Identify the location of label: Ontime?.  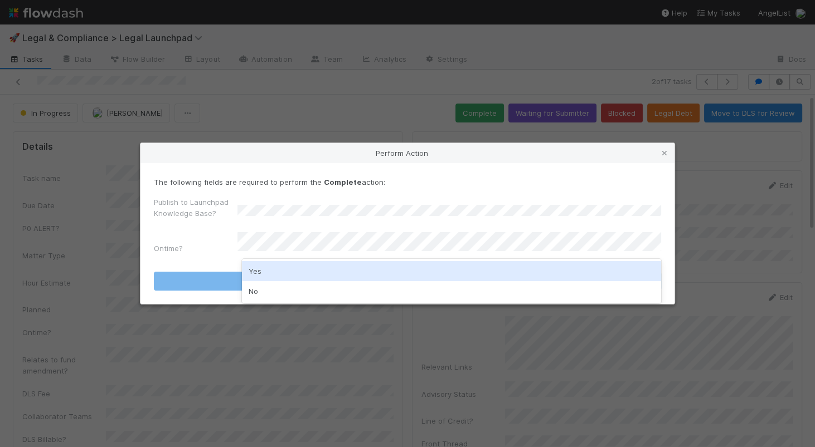
(168, 249).